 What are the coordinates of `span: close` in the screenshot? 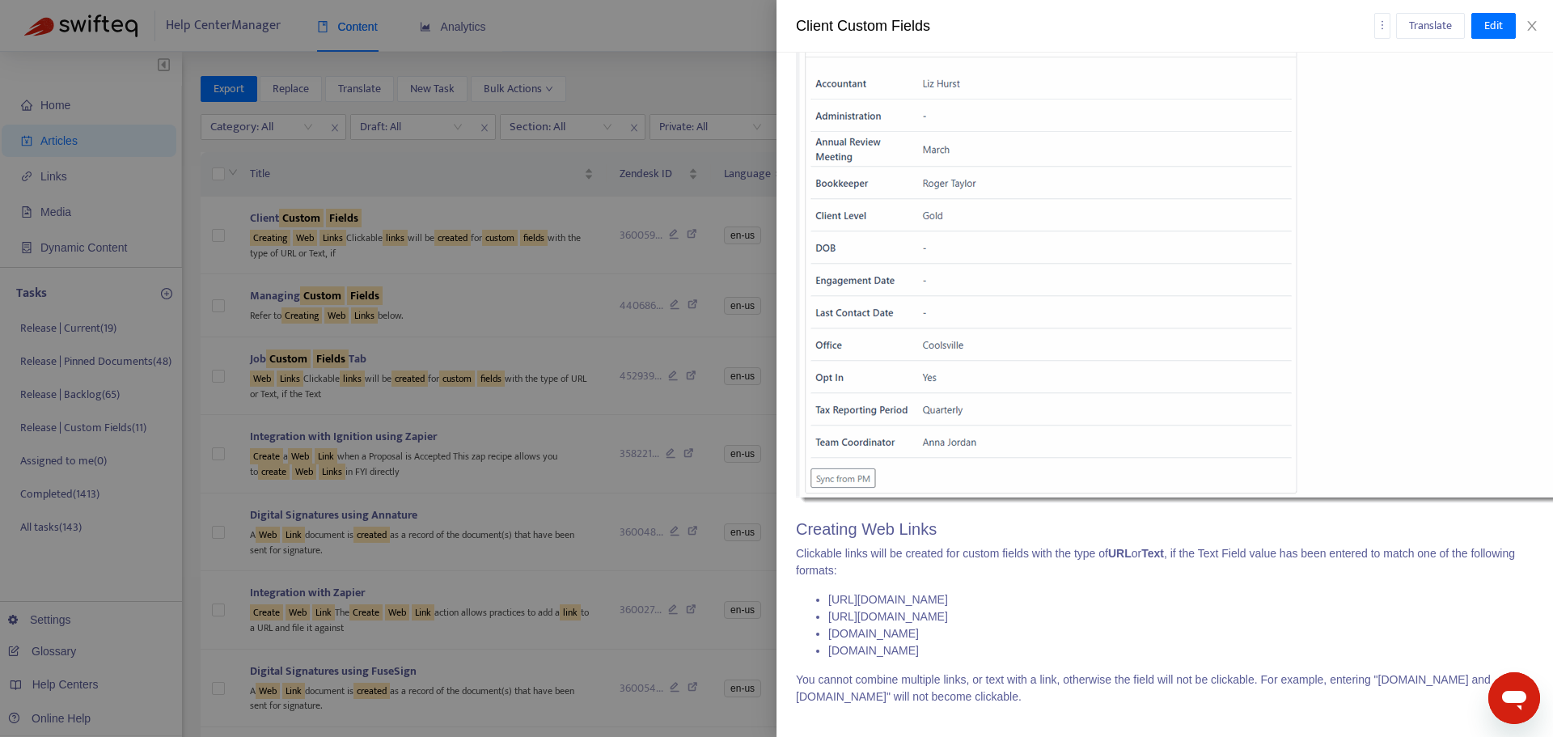 It's located at (1532, 26).